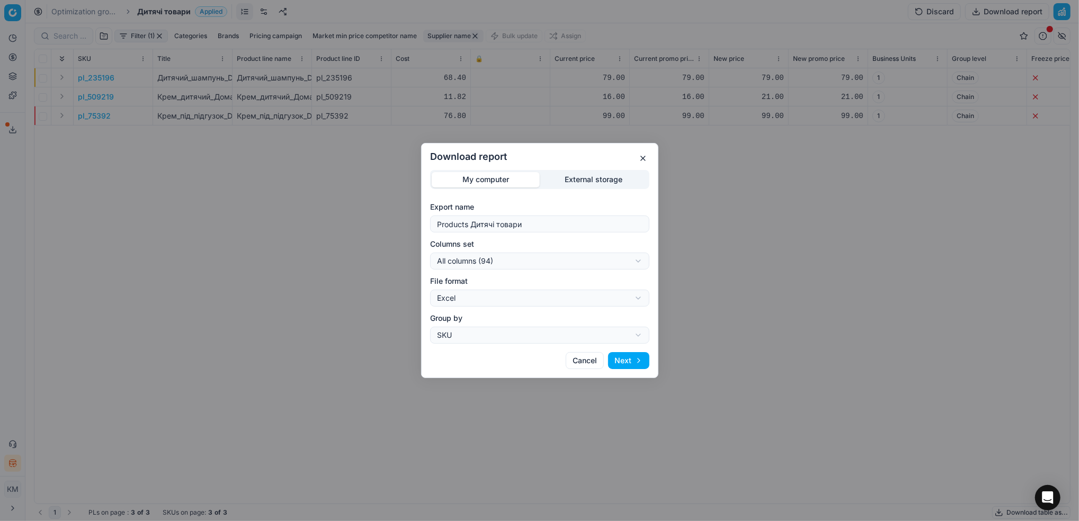 The image size is (1079, 521). What do you see at coordinates (486, 180) in the screenshot?
I see `button: My computer` at bounding box center [486, 180].